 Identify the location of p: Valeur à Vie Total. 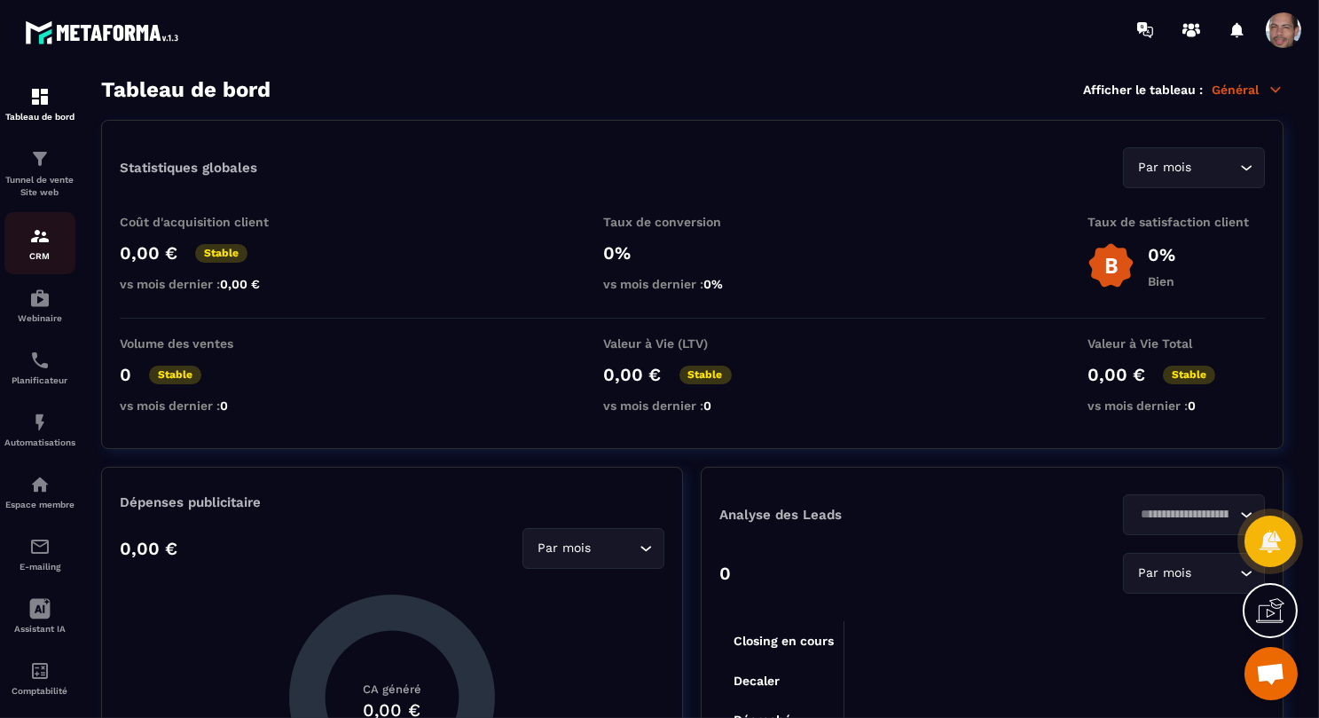
(1176, 343).